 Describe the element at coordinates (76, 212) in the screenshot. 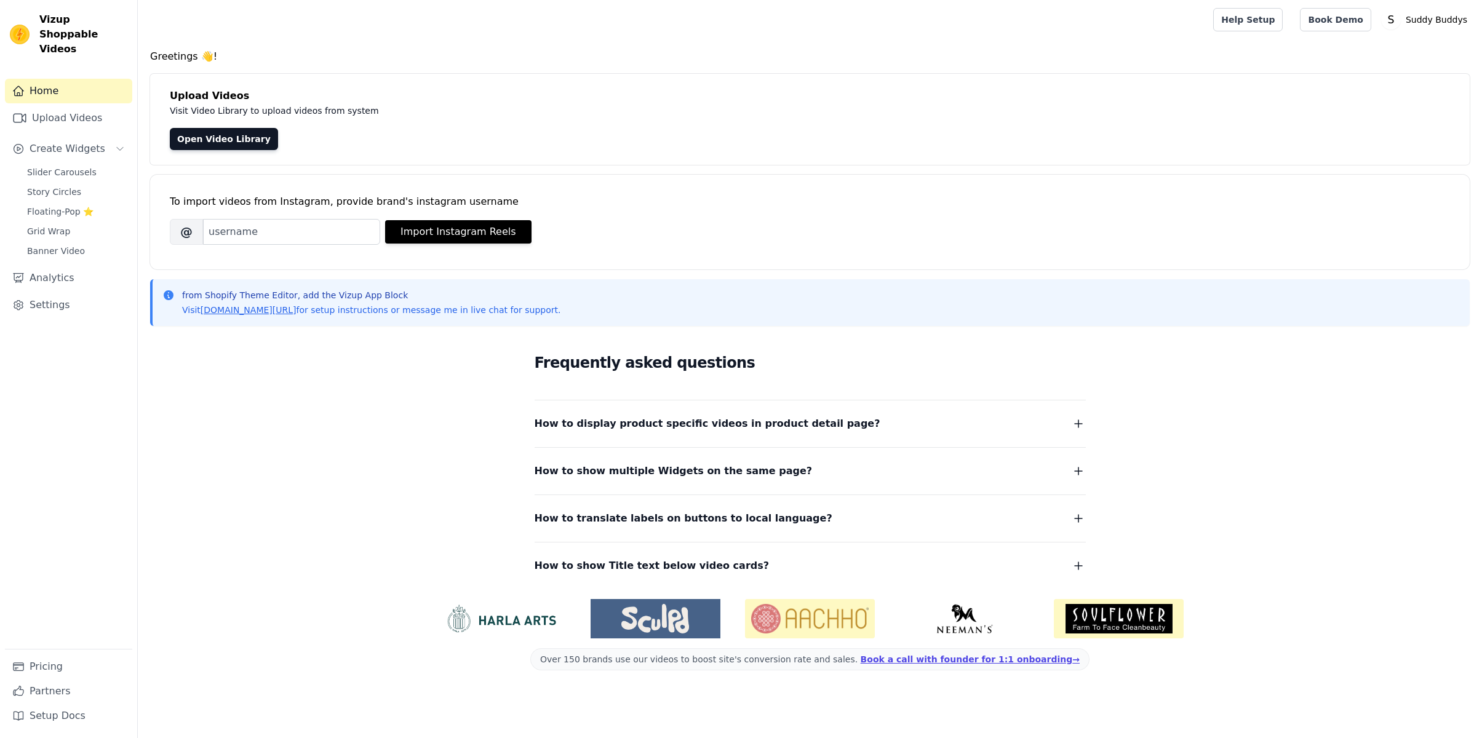

I see `a: Floating-Pop ⭐` at that location.